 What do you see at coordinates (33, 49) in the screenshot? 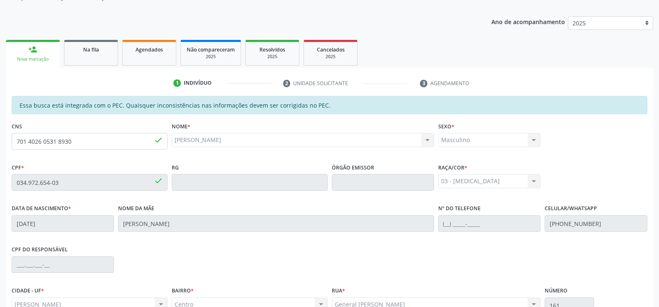
I see `div: person_add` at bounding box center [33, 49].